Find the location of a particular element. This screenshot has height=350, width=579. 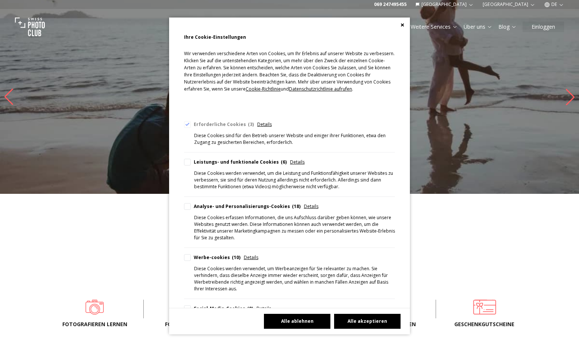

div: Analyse- und Personalisierungs-Cookies is located at coordinates (247, 207).